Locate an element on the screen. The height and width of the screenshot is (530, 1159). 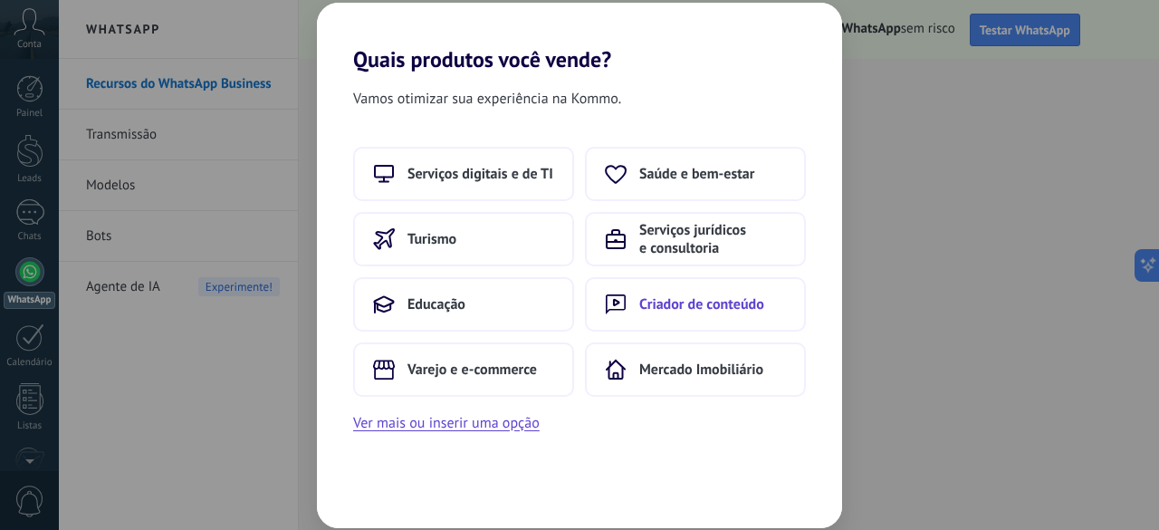
button: Criador de conteúdo is located at coordinates (695, 304).